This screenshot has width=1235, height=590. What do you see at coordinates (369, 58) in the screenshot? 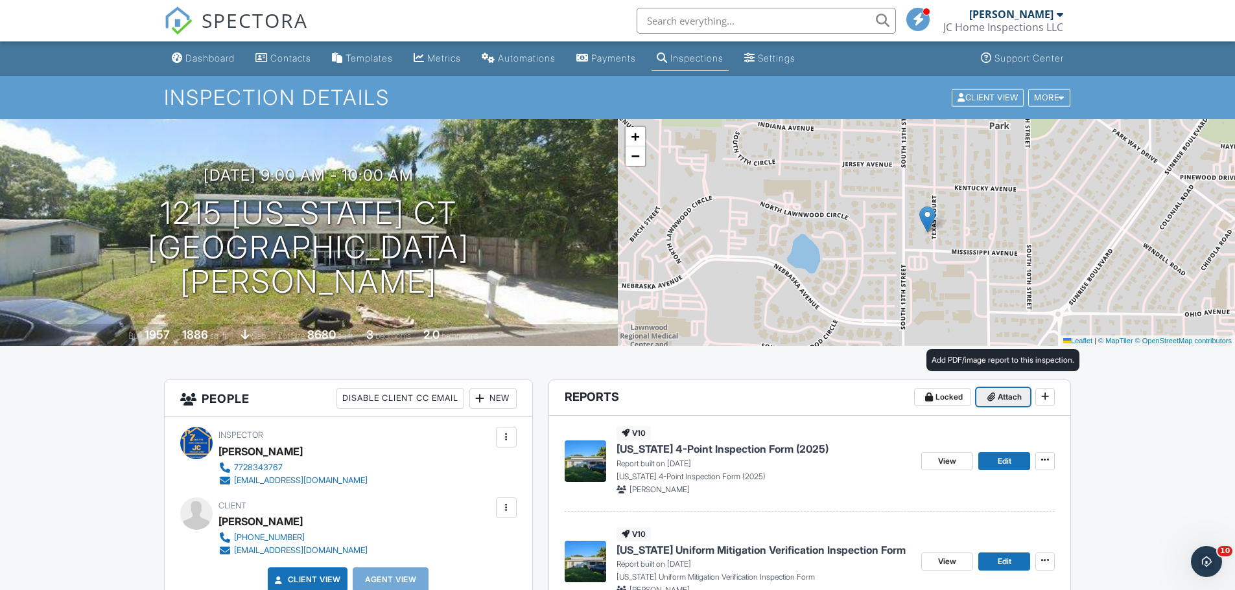
I see `div: Templates` at bounding box center [369, 58].